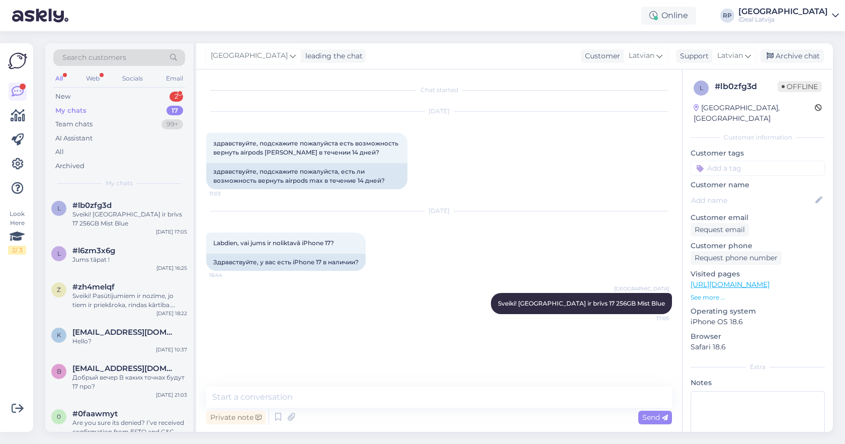 Image resolution: width=845 pixels, height=444 pixels. Describe the element at coordinates (757, 274) in the screenshot. I see `p: Visited pages` at that location.